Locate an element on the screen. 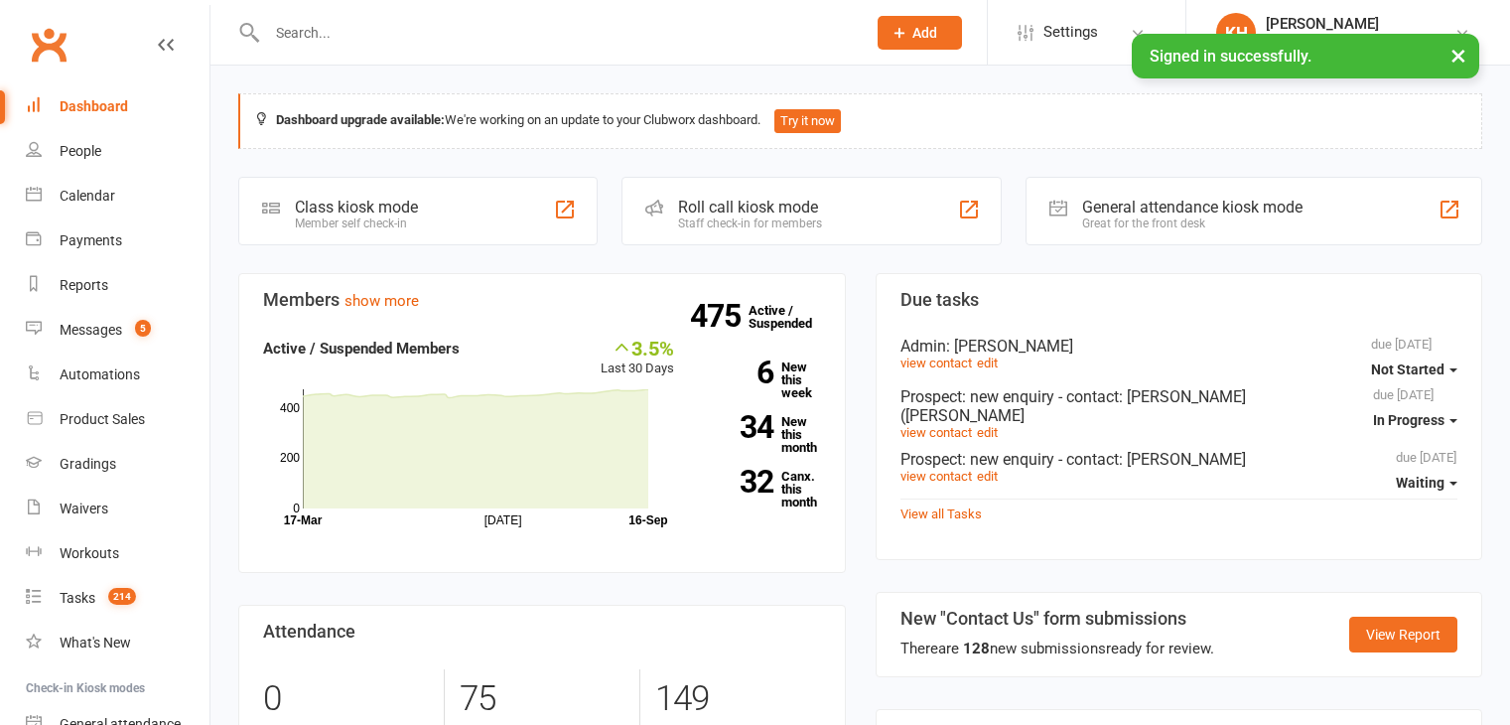 The width and height of the screenshot is (1510, 725). h3: Due tasks is located at coordinates (1179, 300).